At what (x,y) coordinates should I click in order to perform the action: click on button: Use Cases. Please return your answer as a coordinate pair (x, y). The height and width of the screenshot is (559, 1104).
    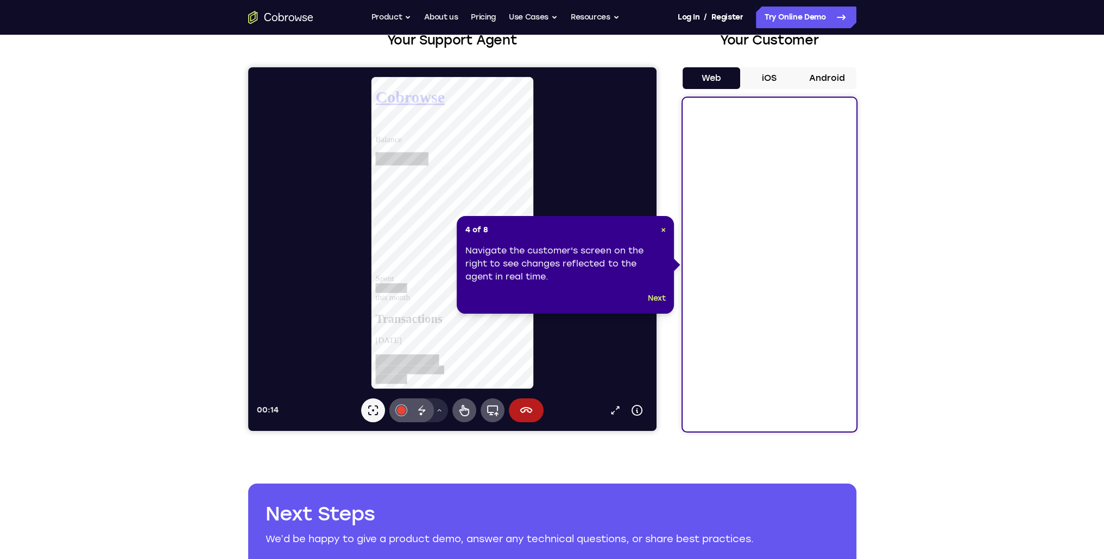
    Looking at the image, I should click on (533, 17).